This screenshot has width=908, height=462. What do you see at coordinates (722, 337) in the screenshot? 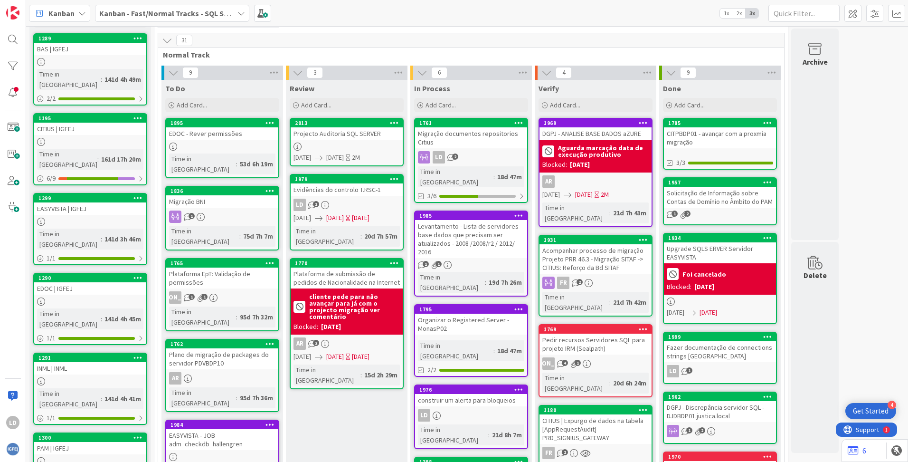
I see `div: 1999` at bounding box center [722, 337].